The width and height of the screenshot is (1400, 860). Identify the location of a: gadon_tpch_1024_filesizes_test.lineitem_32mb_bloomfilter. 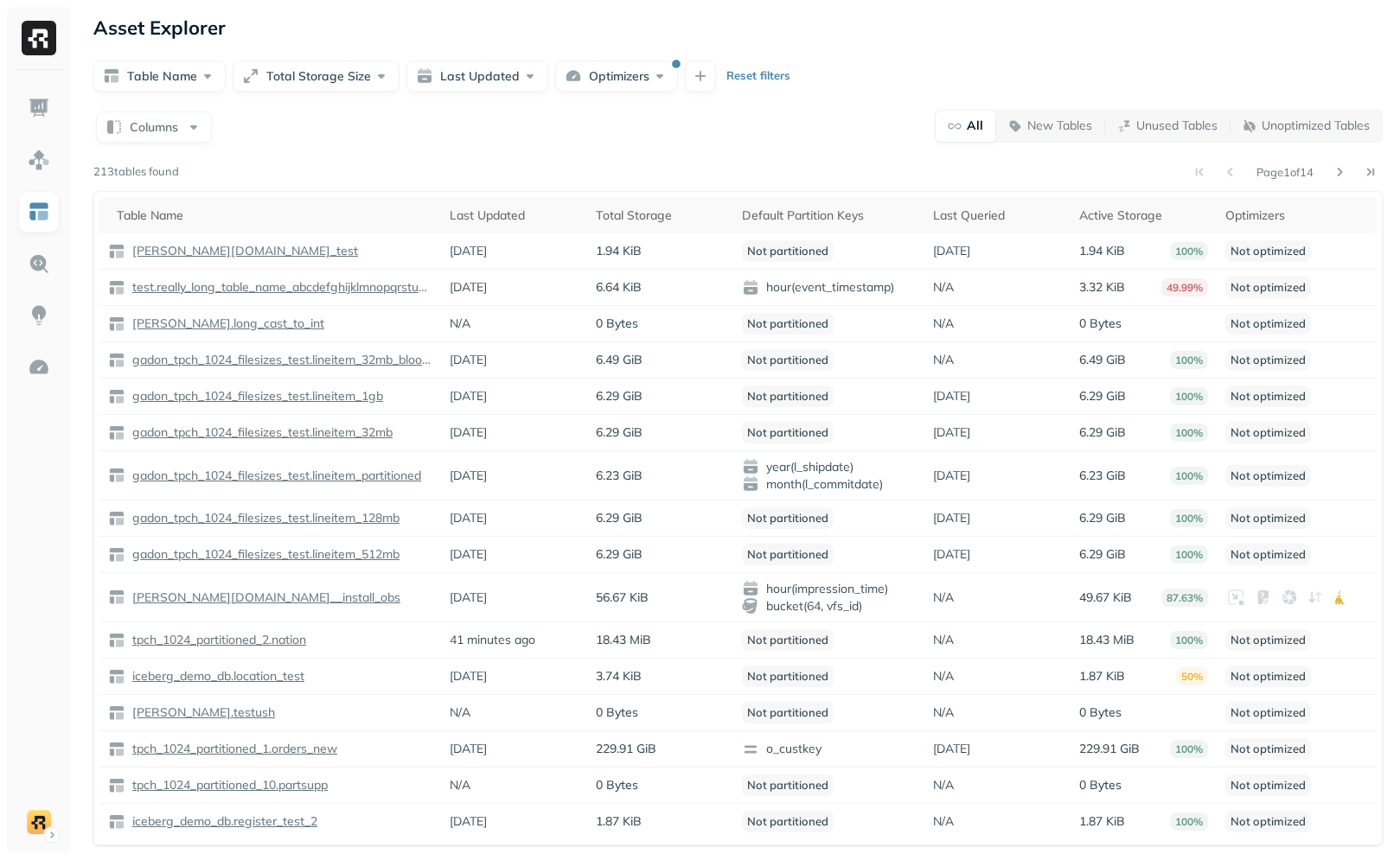
(279, 359).